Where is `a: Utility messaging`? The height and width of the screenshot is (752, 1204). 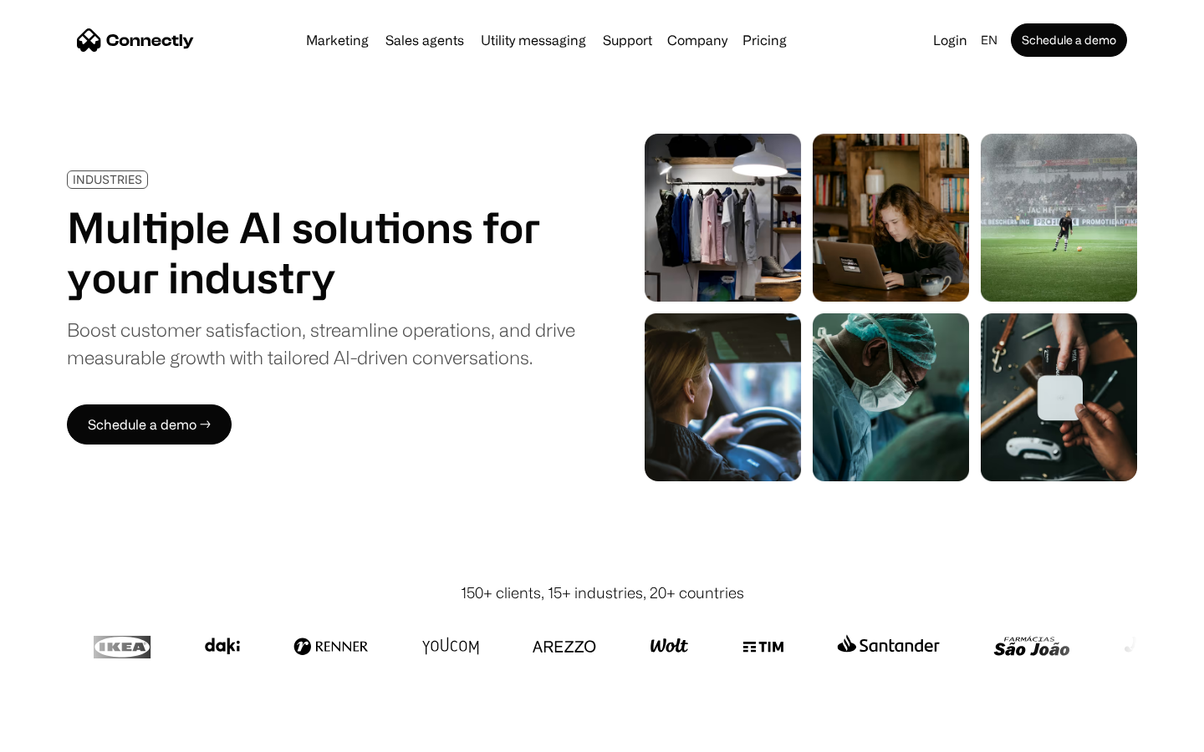 a: Utility messaging is located at coordinates (533, 40).